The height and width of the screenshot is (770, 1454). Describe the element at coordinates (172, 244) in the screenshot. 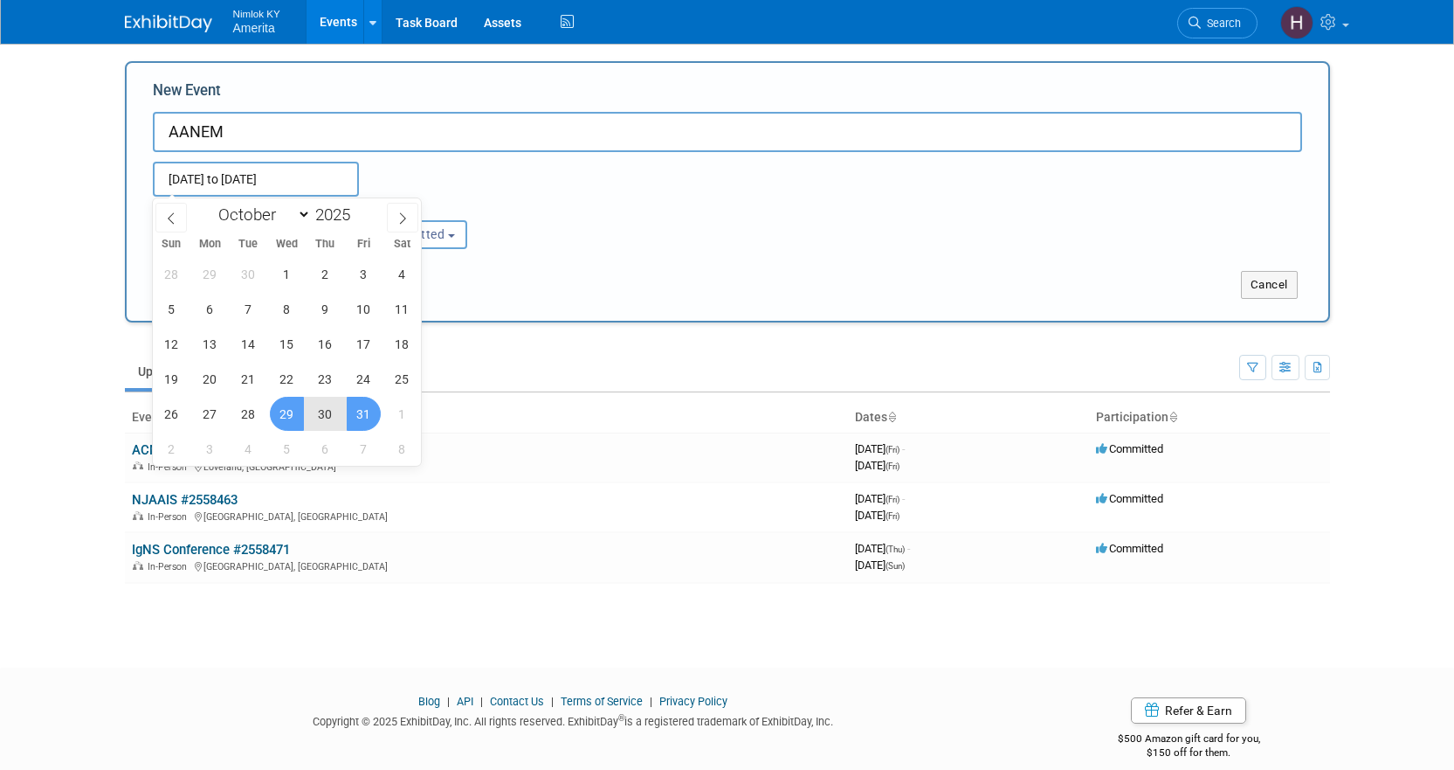

I see `span: Sun` at that location.